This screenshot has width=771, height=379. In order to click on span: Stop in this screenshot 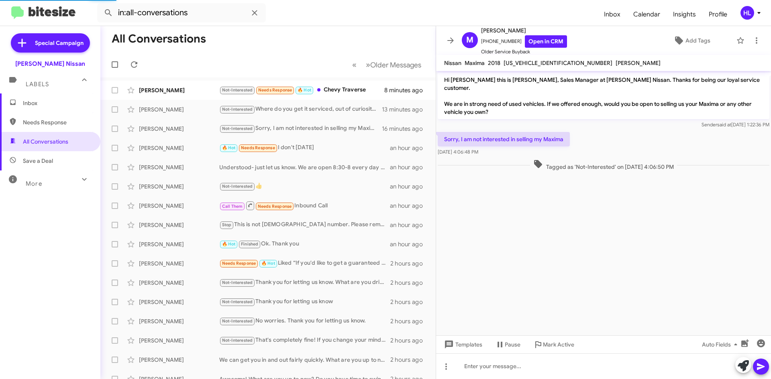, I will do `click(227, 225)`.